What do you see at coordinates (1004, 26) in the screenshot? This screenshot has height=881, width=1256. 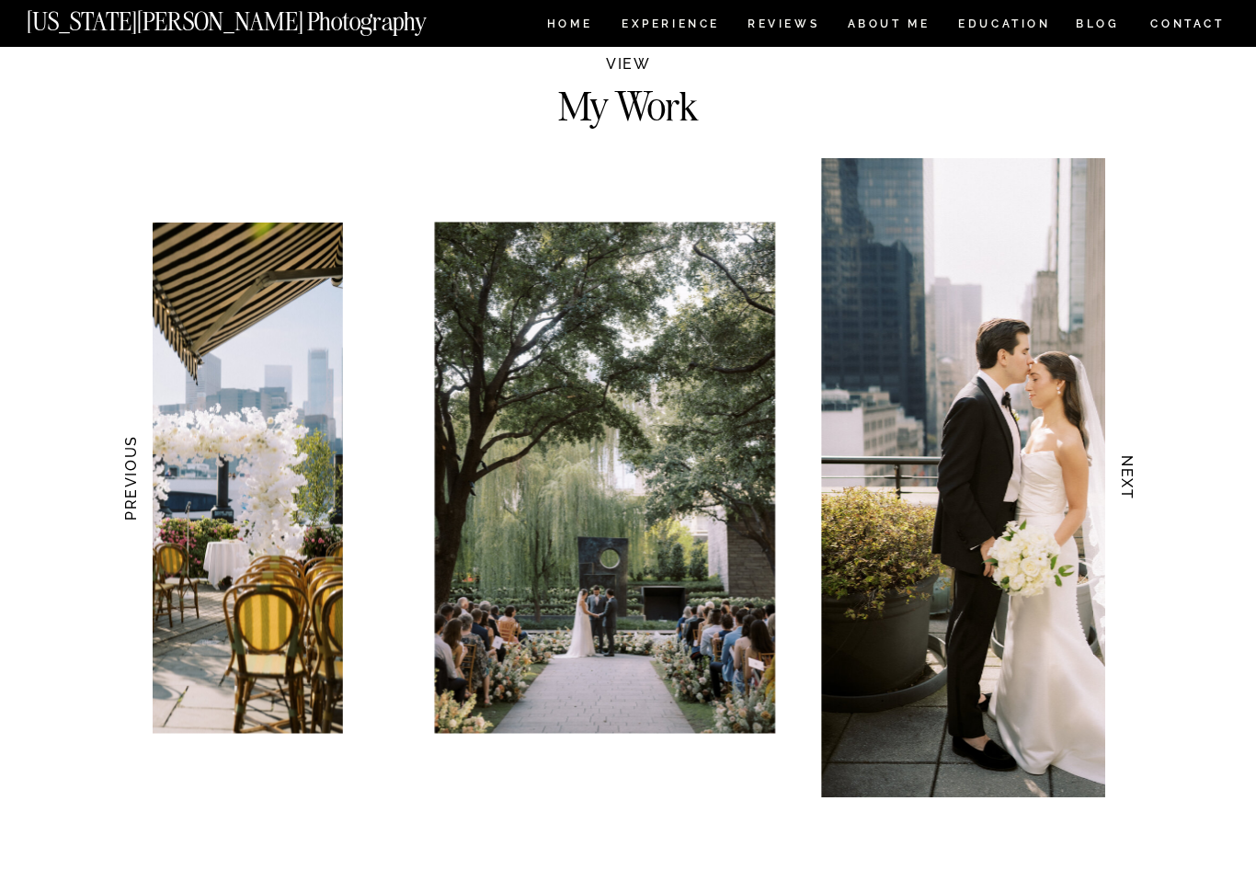 I see `nav: EDUCATION` at bounding box center [1004, 26].